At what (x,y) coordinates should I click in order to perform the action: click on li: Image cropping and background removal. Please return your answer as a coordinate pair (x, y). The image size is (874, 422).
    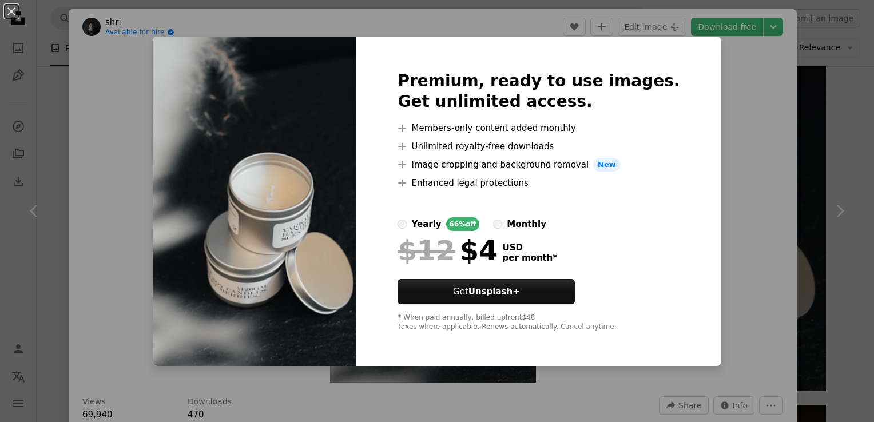
    Looking at the image, I should click on (538, 165).